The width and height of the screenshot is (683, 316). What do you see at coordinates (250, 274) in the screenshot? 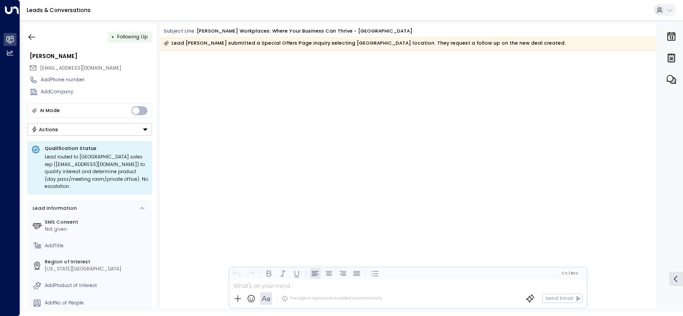
I see `button: Redo` at bounding box center [250, 274].